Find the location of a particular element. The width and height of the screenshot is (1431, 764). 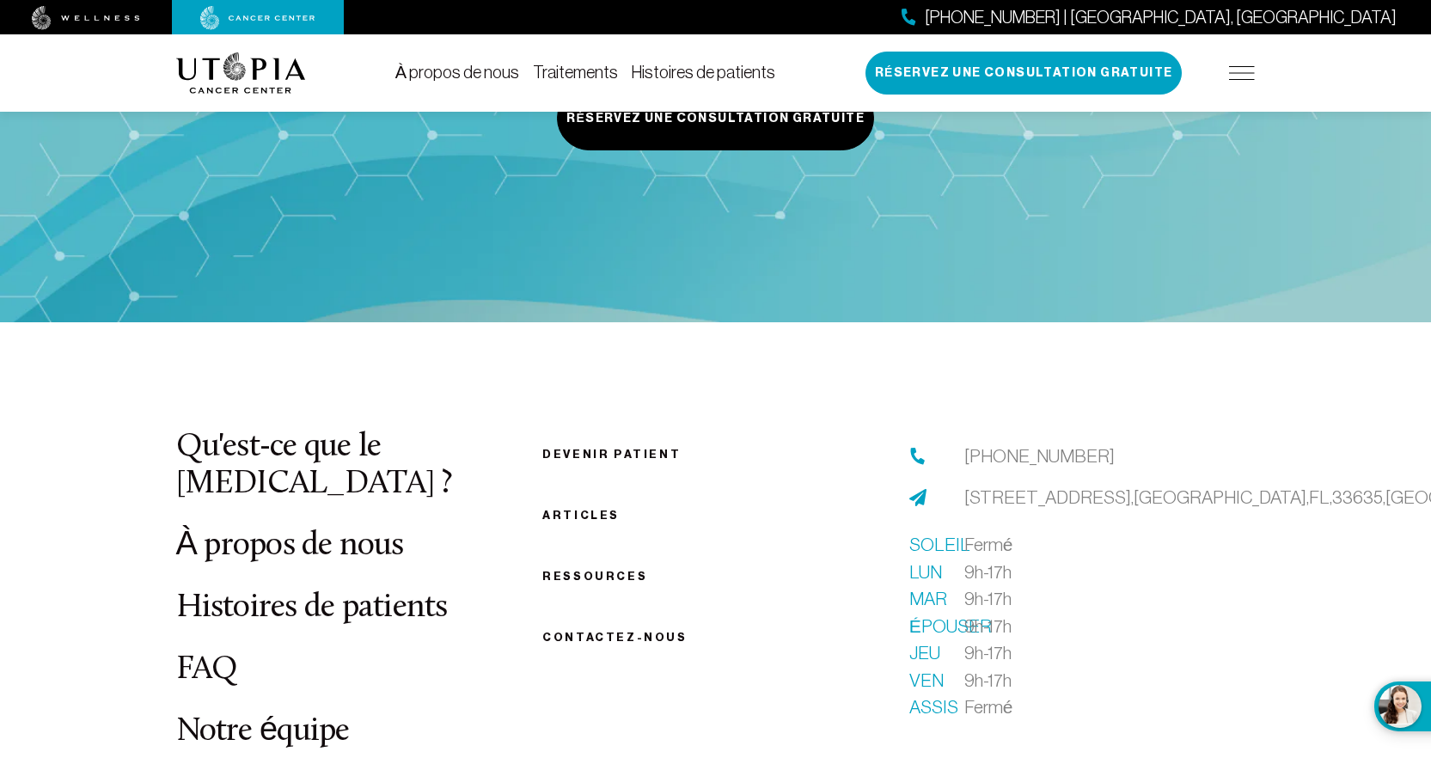

font: Épouser is located at coordinates (950, 626).